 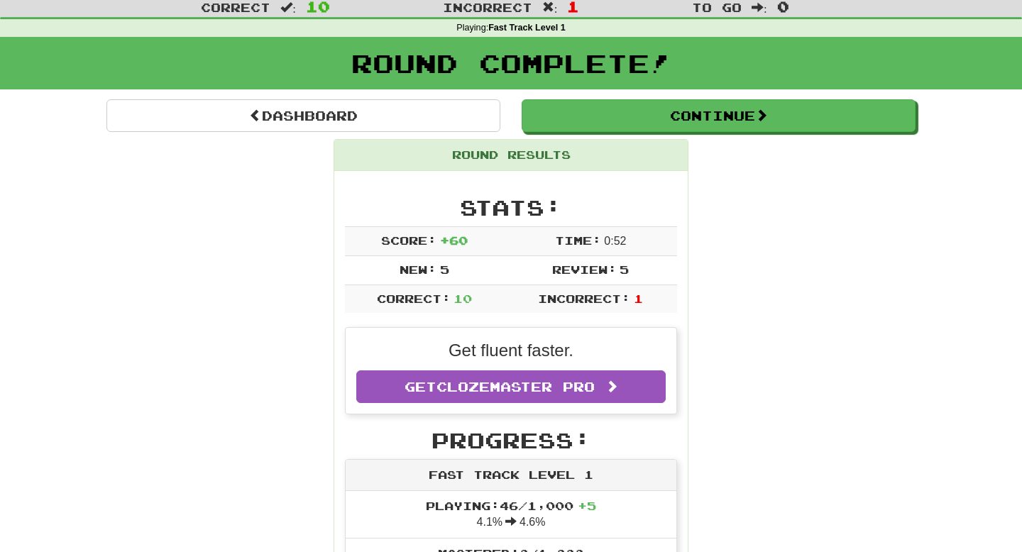 What do you see at coordinates (511, 476) in the screenshot?
I see `div: Fast Track Level 1` at bounding box center [511, 476].